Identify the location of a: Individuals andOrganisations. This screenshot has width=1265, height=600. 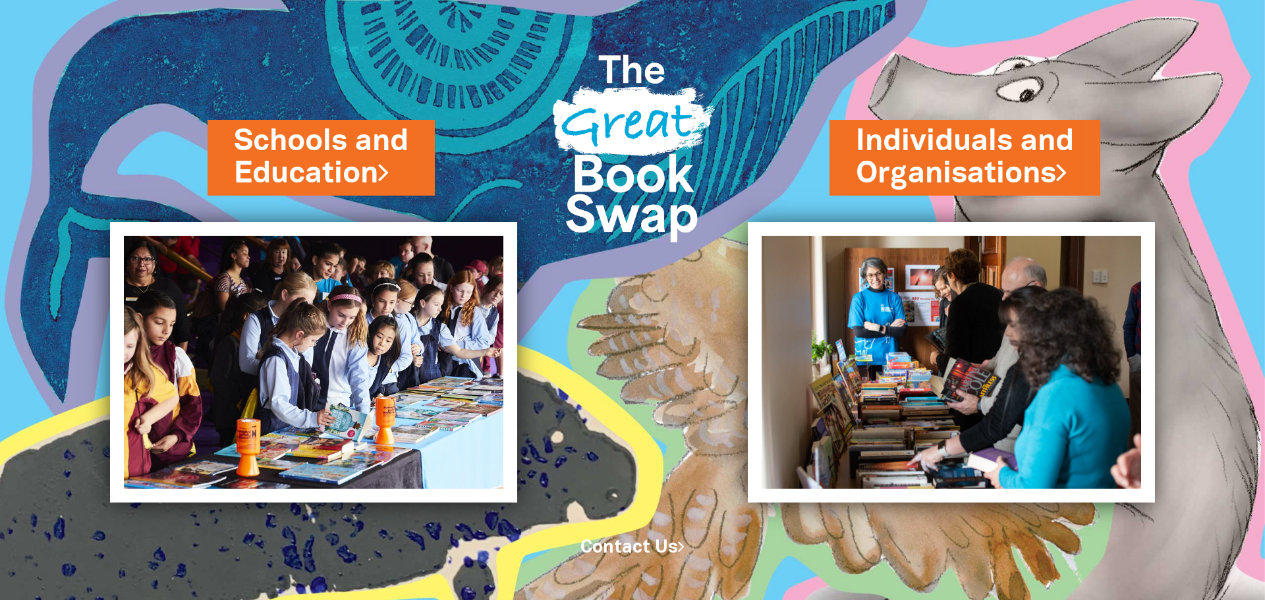
(964, 157).